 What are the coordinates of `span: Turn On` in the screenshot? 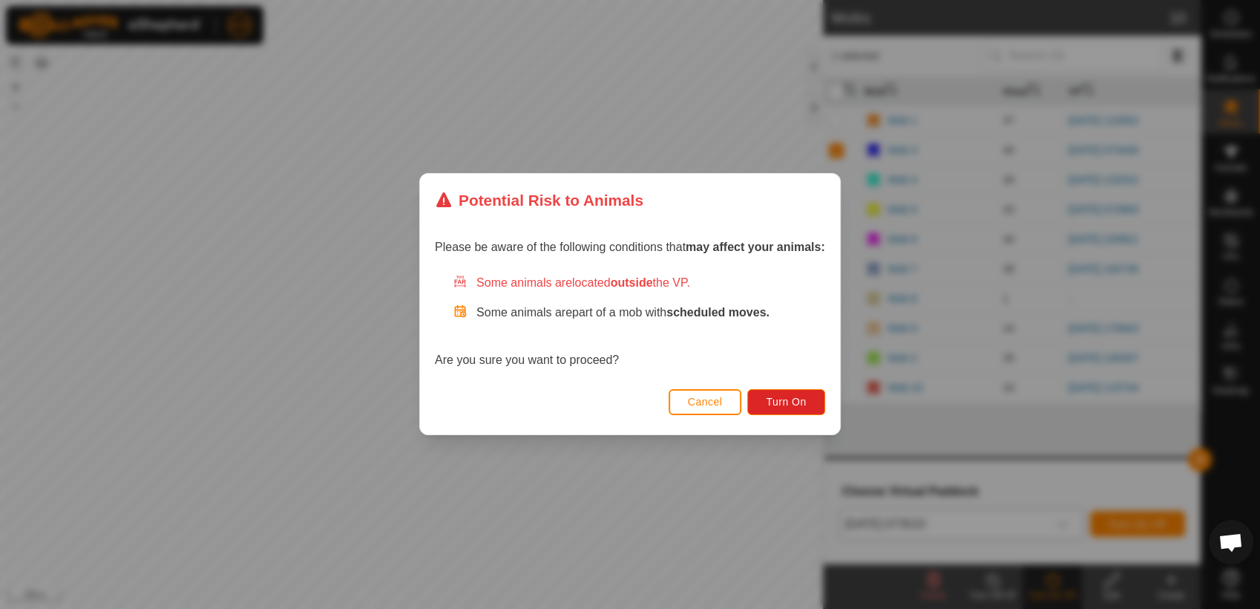 It's located at (787, 402).